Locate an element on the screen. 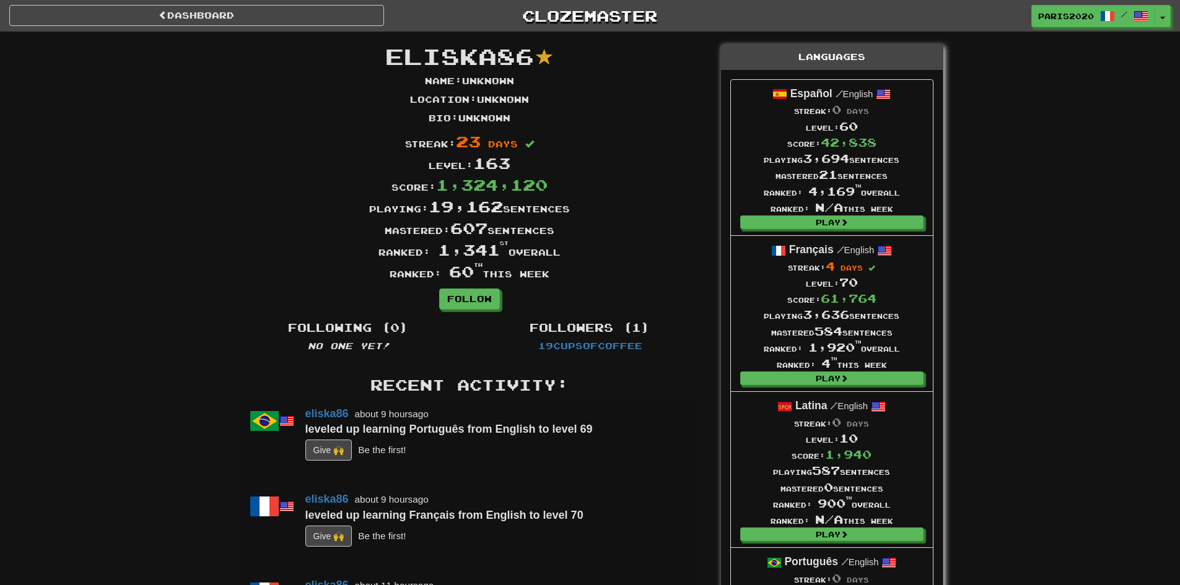  div: Playing: sentences is located at coordinates (470, 206).